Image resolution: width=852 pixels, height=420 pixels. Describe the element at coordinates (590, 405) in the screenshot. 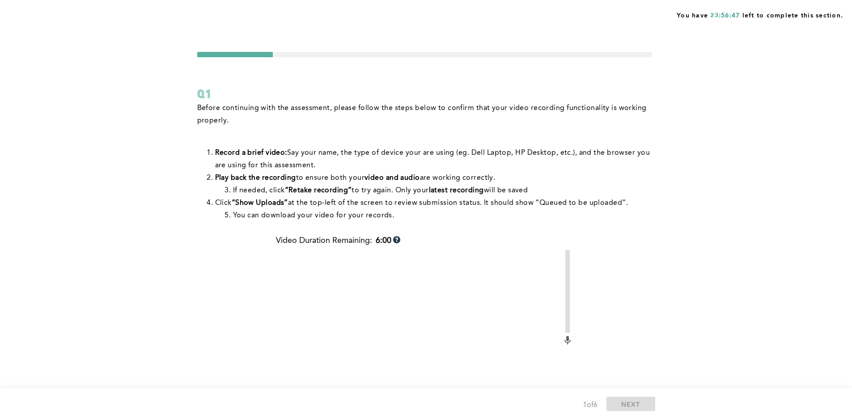

I see `div: 1 of 6` at that location.